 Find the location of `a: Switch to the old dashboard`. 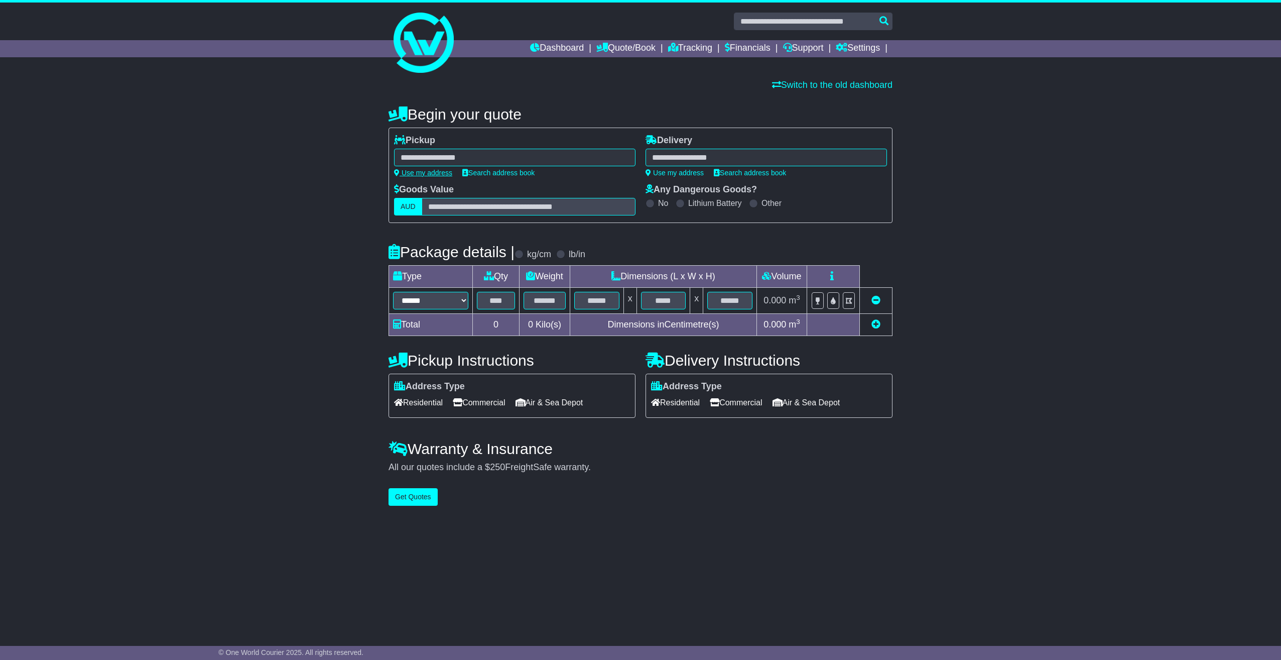

a: Switch to the old dashboard is located at coordinates (833, 85).